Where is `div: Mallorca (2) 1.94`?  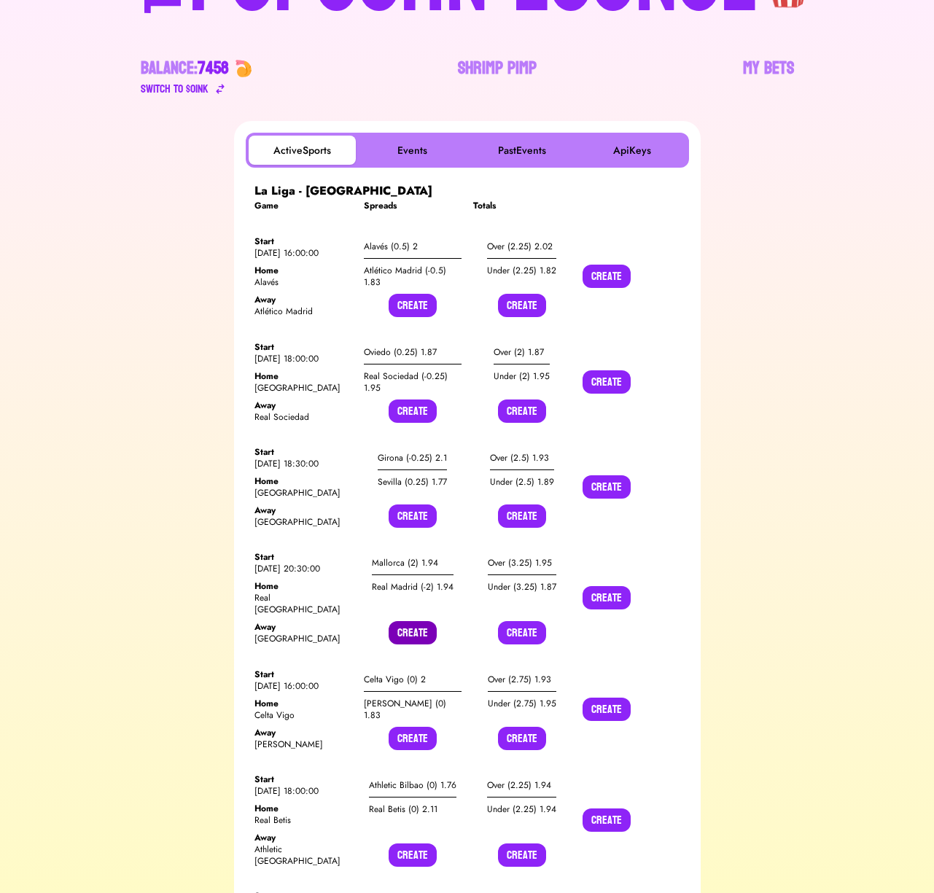 div: Mallorca (2) 1.94 is located at coordinates (413, 563).